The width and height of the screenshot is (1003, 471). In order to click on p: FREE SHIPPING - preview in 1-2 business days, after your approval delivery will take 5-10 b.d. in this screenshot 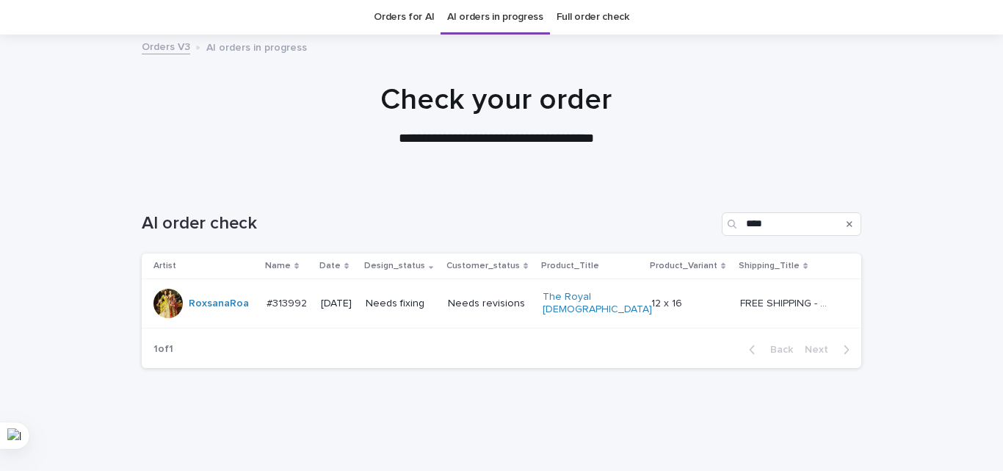, I will do `click(787, 302)`.